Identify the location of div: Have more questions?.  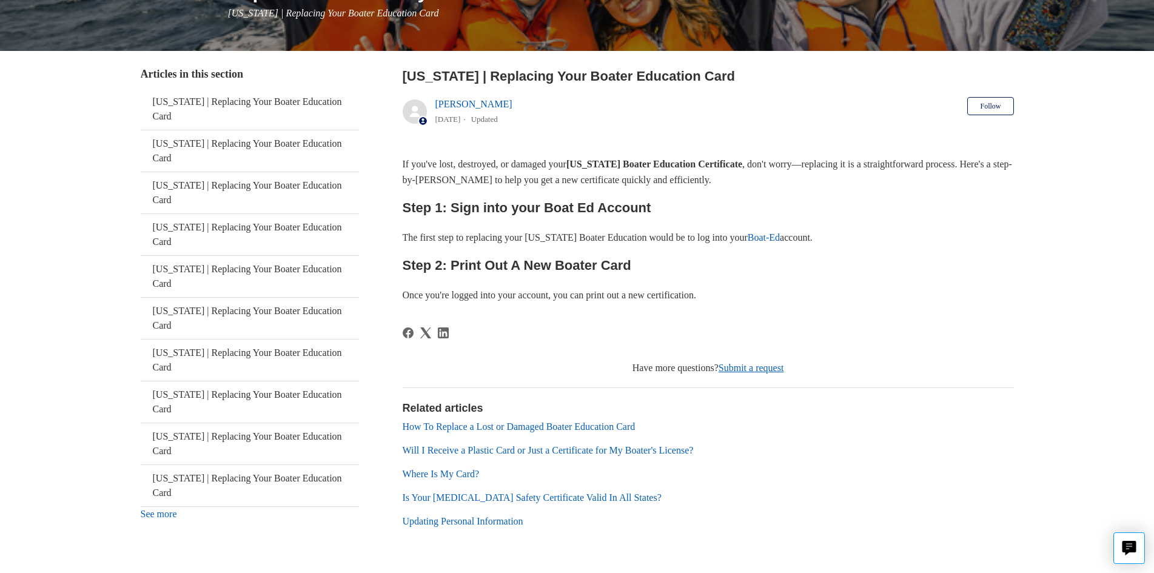
(708, 368).